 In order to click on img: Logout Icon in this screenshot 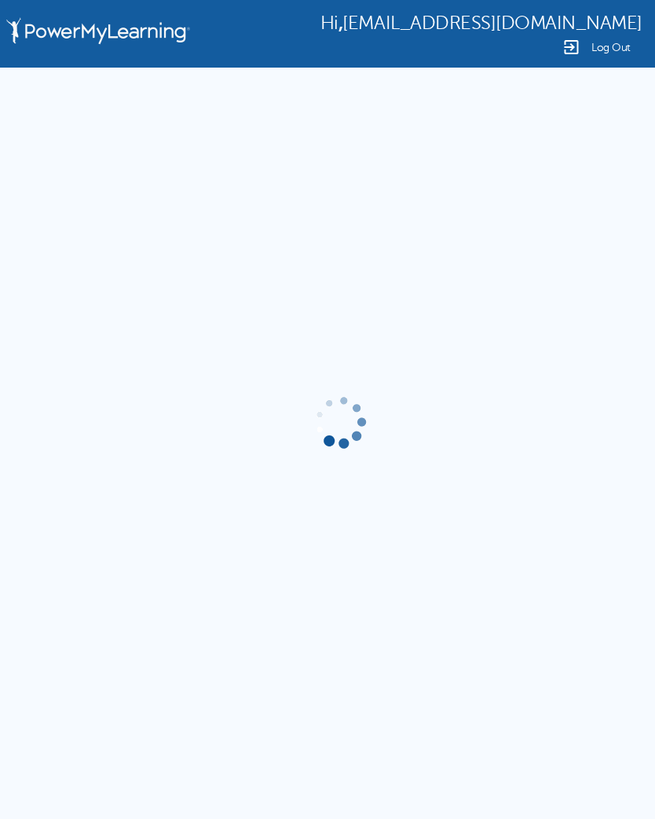, I will do `click(571, 47)`.